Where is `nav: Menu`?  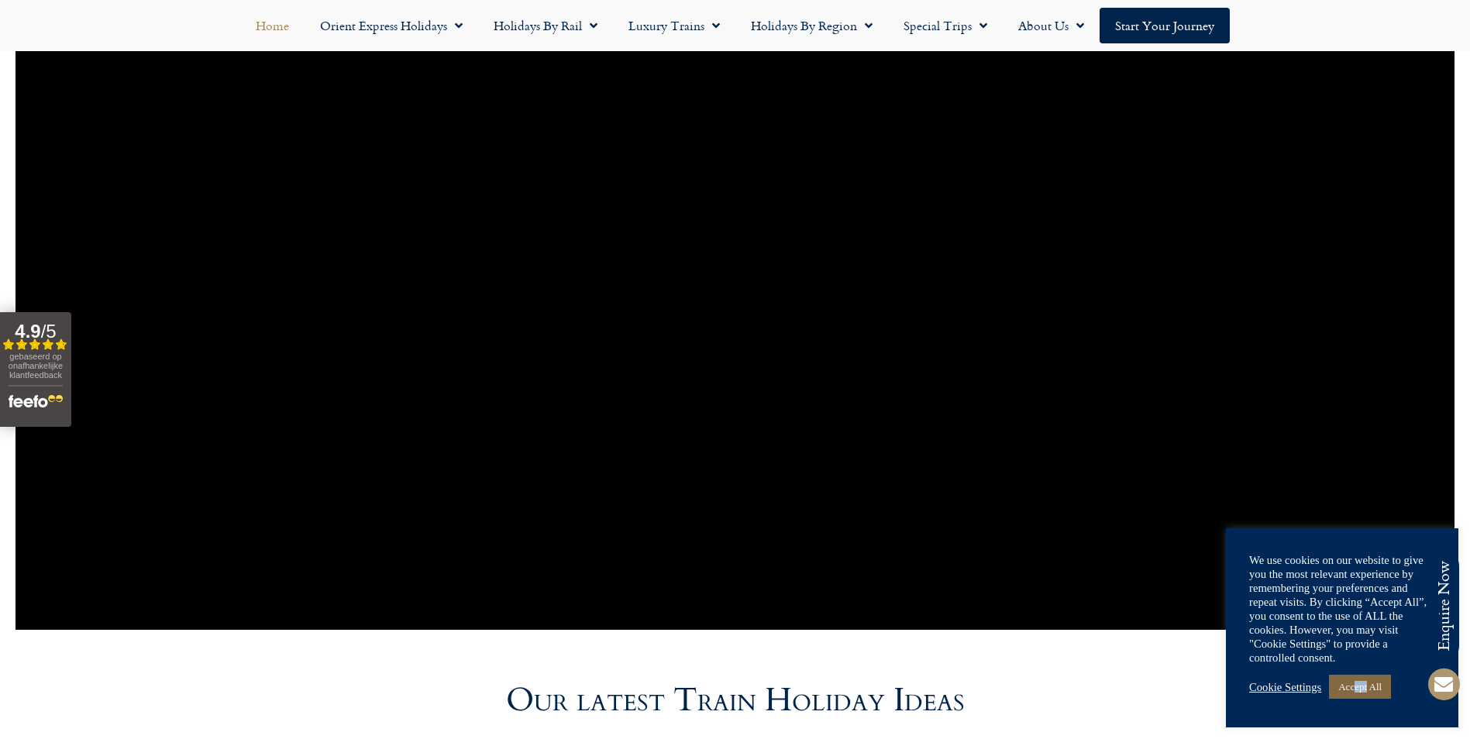
nav: Menu is located at coordinates (735, 26).